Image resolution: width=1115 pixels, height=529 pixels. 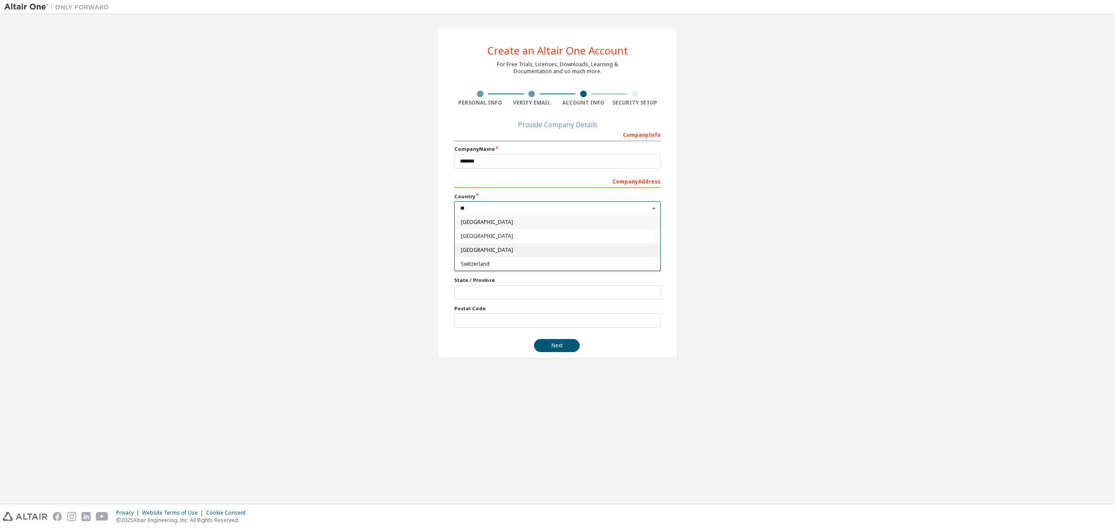 What do you see at coordinates (556, 345) in the screenshot?
I see `button: Next` at bounding box center [556, 345].